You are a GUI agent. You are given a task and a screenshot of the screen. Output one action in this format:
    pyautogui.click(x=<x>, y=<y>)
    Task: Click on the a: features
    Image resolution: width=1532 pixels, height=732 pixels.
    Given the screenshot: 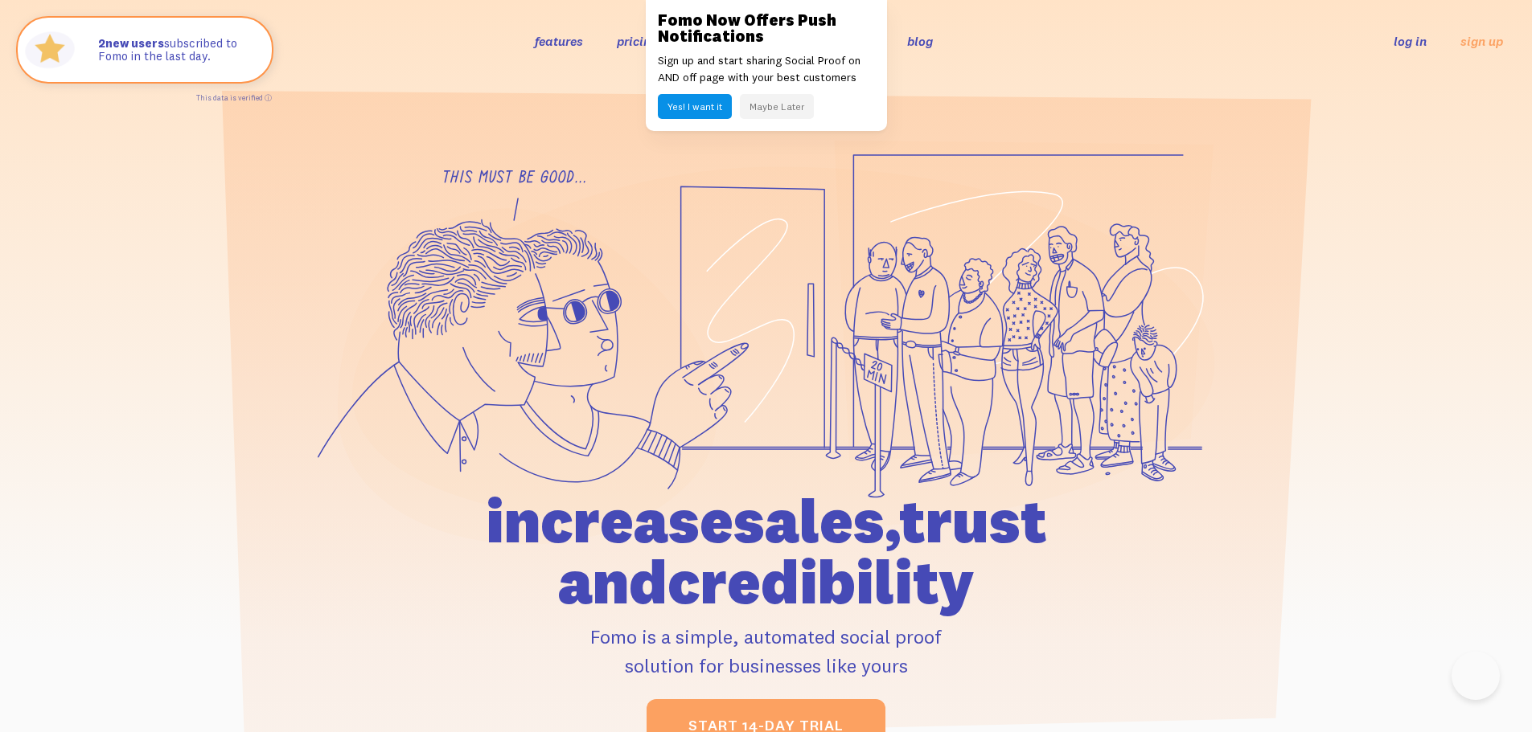 What is the action you would take?
    pyautogui.click(x=559, y=41)
    